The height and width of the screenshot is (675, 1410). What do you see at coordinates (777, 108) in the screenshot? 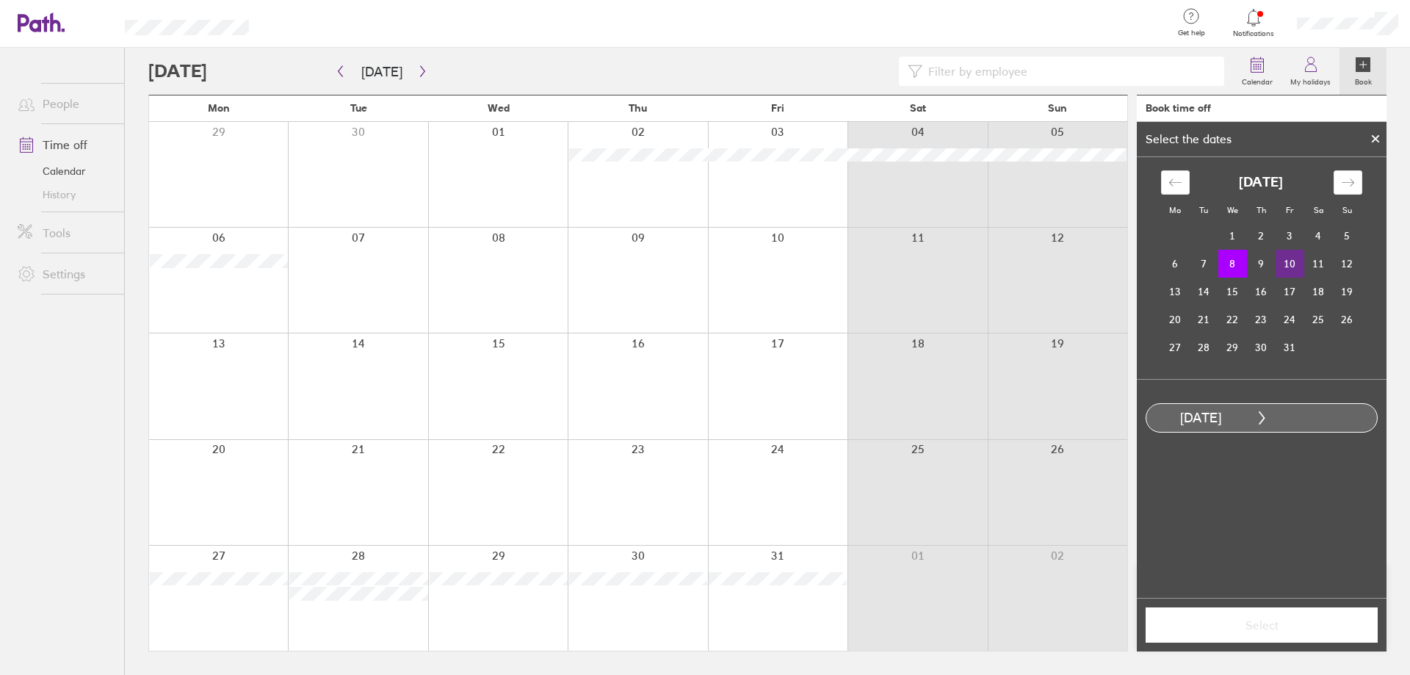
I see `span: Fri` at bounding box center [777, 108].